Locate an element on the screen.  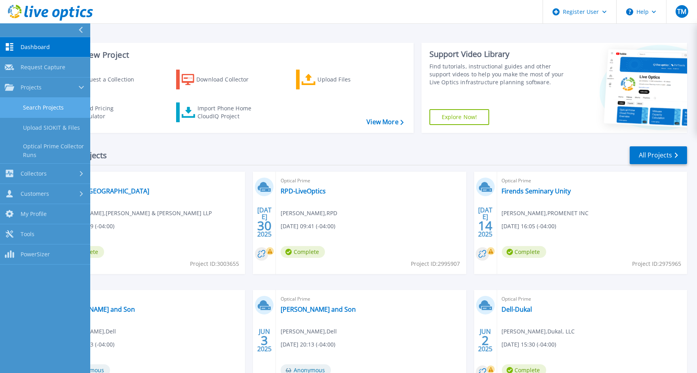
span: 2 is located at coordinates (485, 340).